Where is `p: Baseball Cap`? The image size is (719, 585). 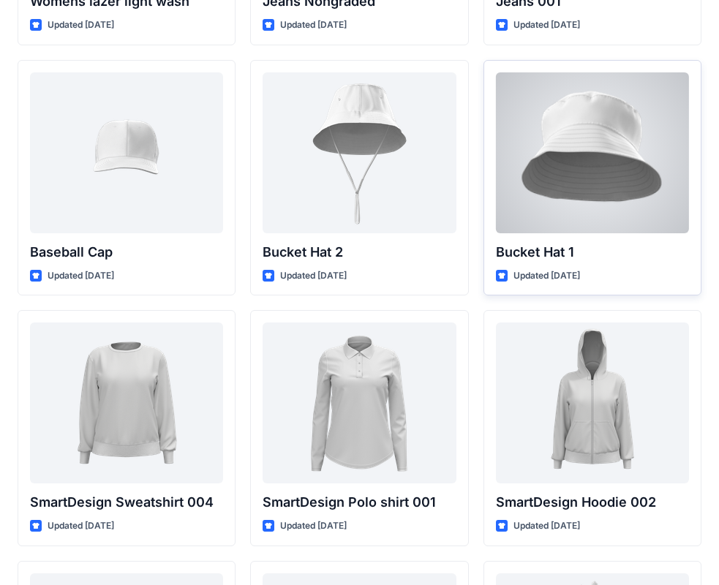 p: Baseball Cap is located at coordinates (127, 252).